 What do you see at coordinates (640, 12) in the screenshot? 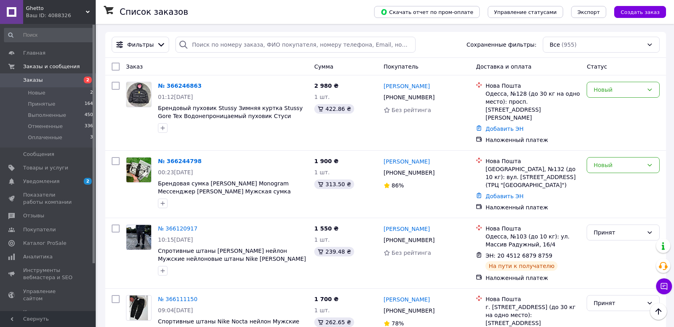
I see `button: Создать заказ` at bounding box center [640, 12].